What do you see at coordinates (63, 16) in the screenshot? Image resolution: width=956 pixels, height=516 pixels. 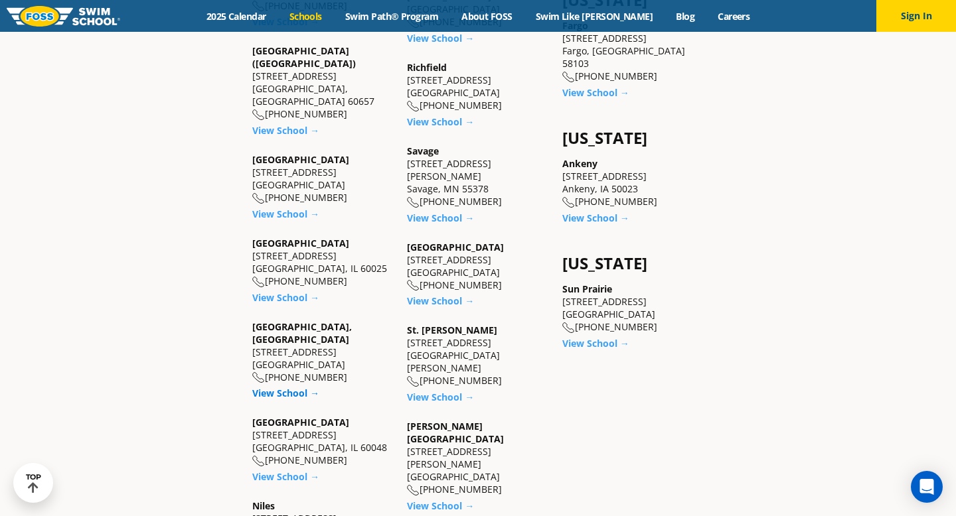 I see `img: FOSS Swim School Logo` at bounding box center [63, 16].